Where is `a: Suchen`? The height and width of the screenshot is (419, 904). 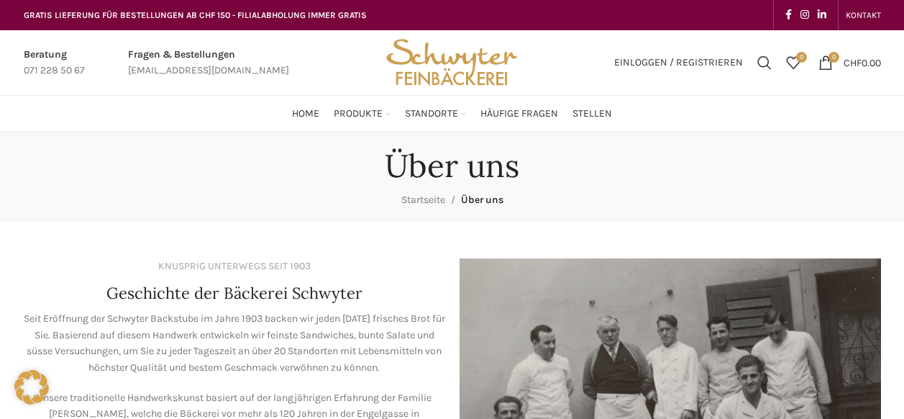
a: Suchen is located at coordinates (765, 63).